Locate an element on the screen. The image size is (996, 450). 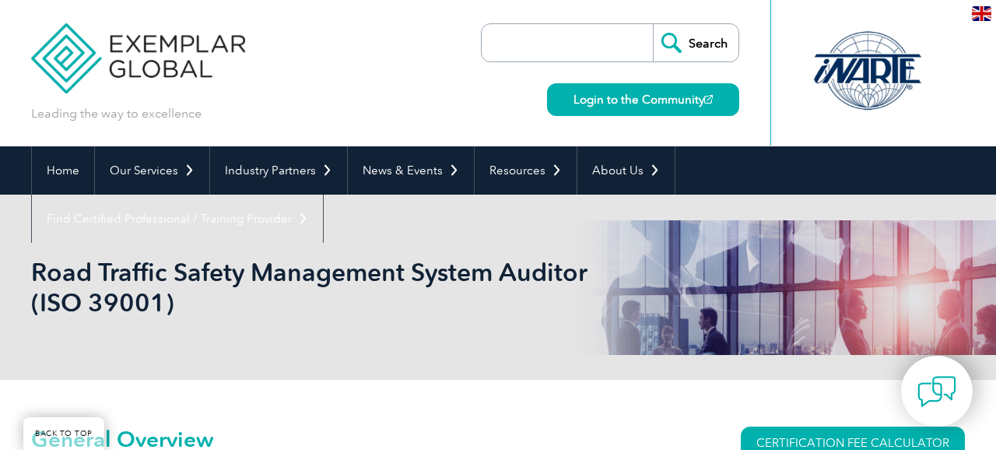
a: Login to the Community is located at coordinates (643, 100).